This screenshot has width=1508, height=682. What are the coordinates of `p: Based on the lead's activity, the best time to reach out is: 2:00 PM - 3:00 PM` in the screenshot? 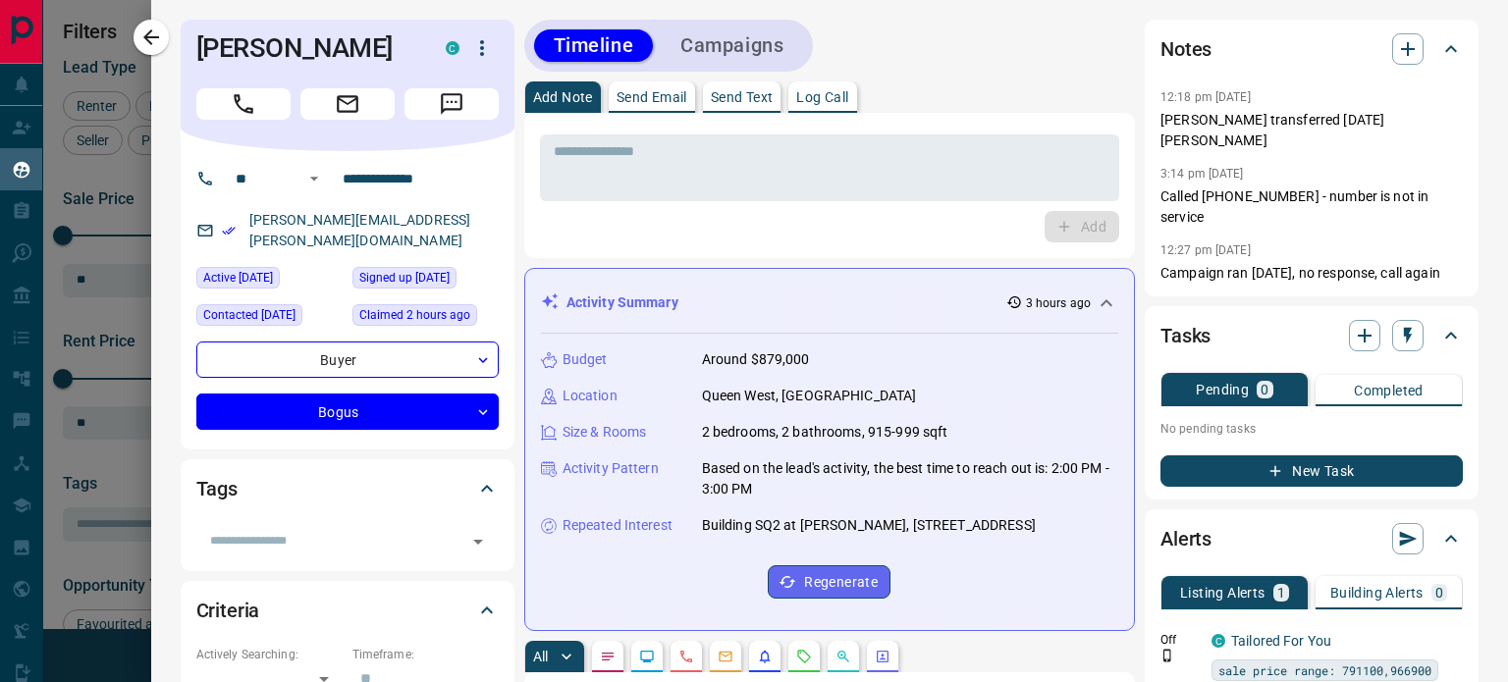 It's located at (910, 479).